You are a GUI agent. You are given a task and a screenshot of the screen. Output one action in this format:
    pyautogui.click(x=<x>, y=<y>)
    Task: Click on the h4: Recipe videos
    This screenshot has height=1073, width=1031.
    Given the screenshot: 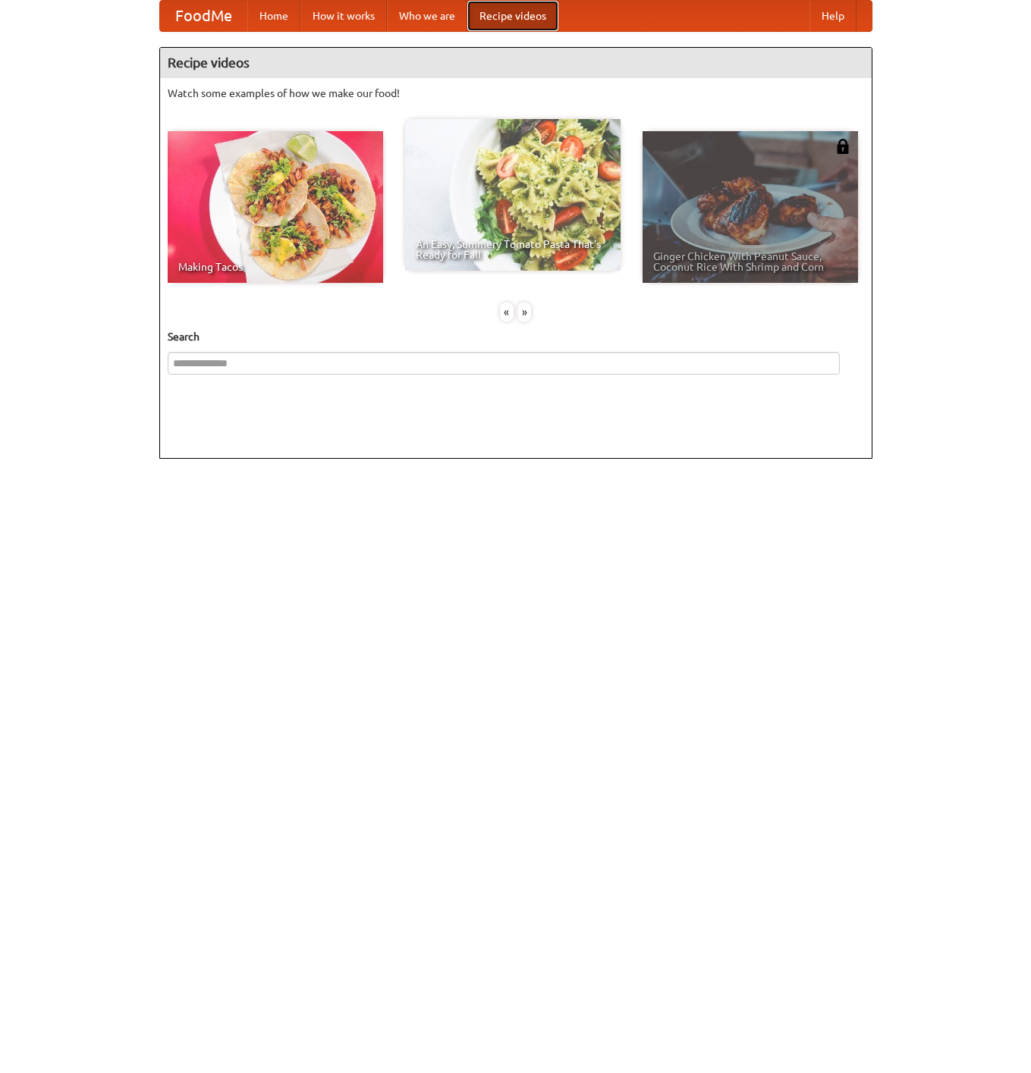 What is the action you would take?
    pyautogui.click(x=516, y=63)
    